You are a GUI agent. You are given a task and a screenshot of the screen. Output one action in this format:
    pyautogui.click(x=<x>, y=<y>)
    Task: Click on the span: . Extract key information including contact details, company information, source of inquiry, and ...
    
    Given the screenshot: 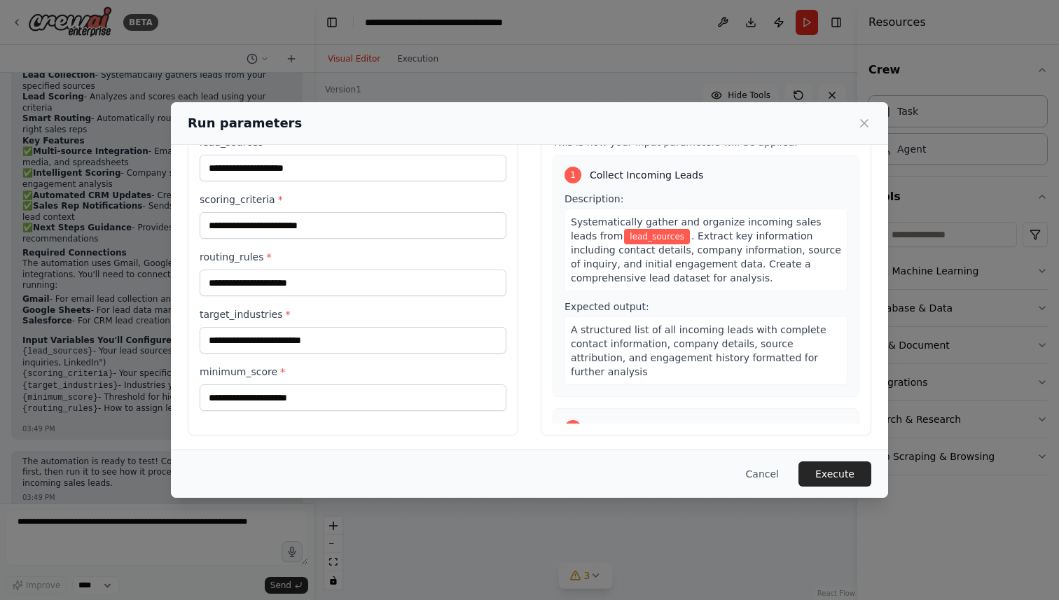 What is the action you would take?
    pyautogui.click(x=706, y=257)
    